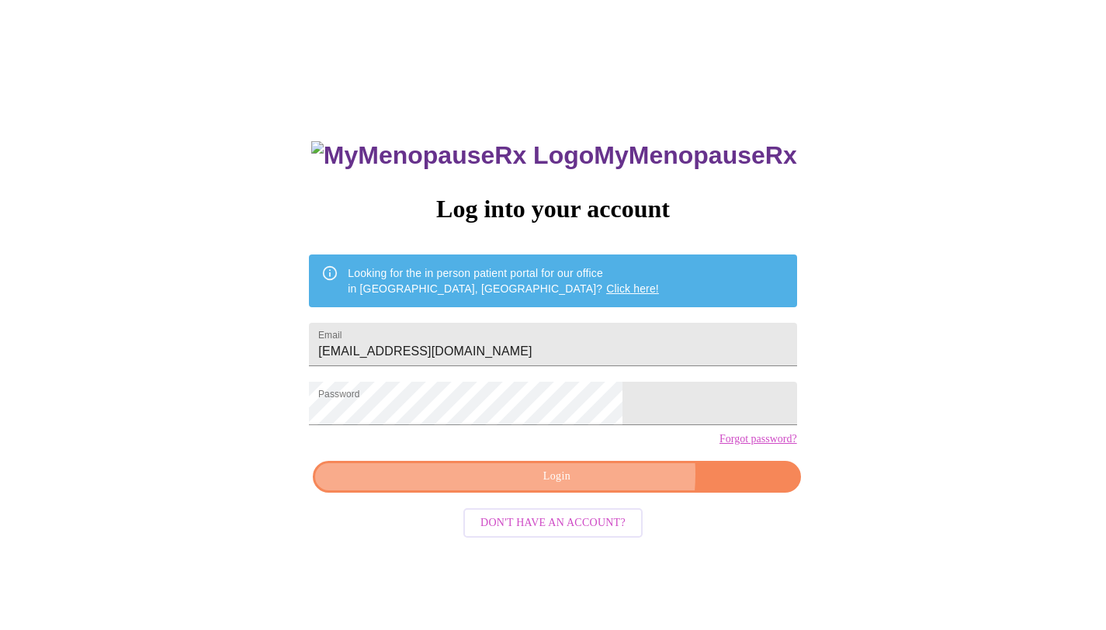 This screenshot has width=1106, height=630. What do you see at coordinates (553, 523) in the screenshot?
I see `button: Don't have an account?` at bounding box center [553, 523].